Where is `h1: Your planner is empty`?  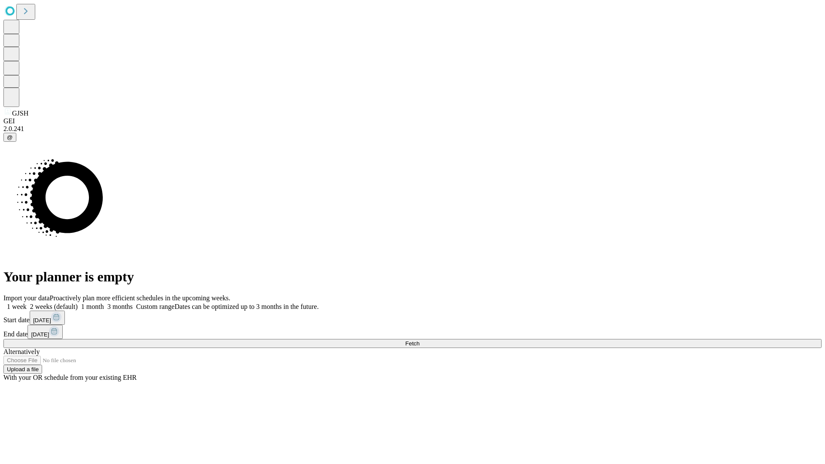
h1: Your planner is empty is located at coordinates (412, 277).